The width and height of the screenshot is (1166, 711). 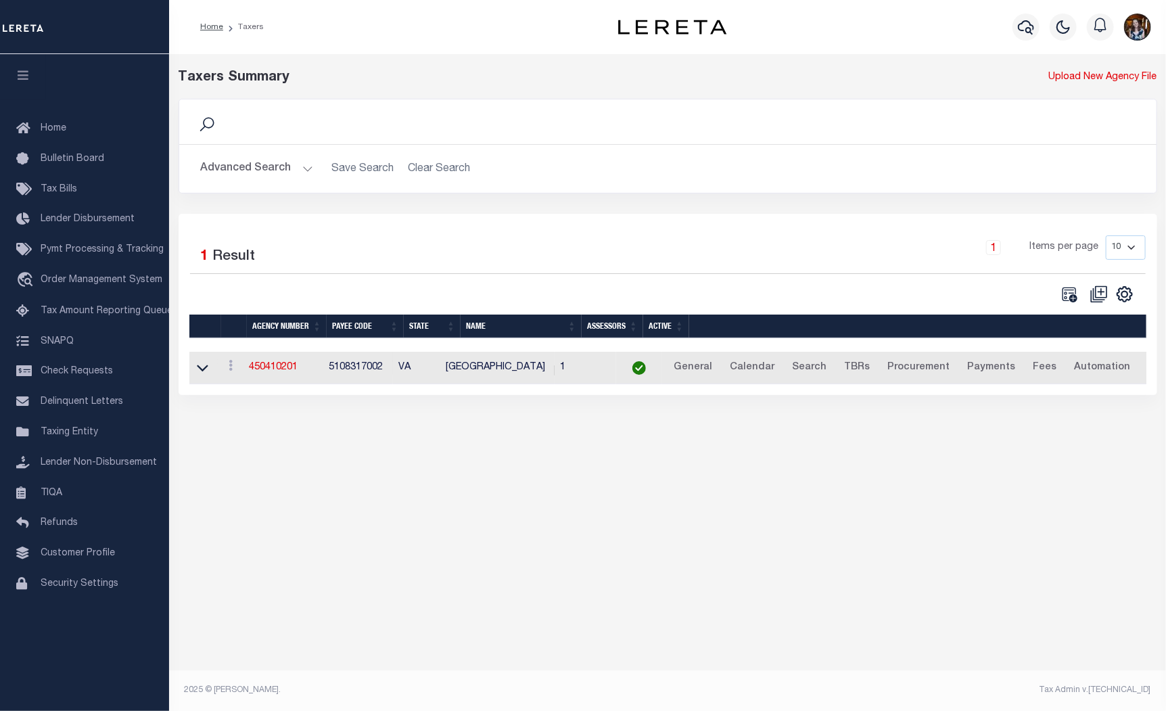 I want to click on a: Calendar, so click(x=752, y=368).